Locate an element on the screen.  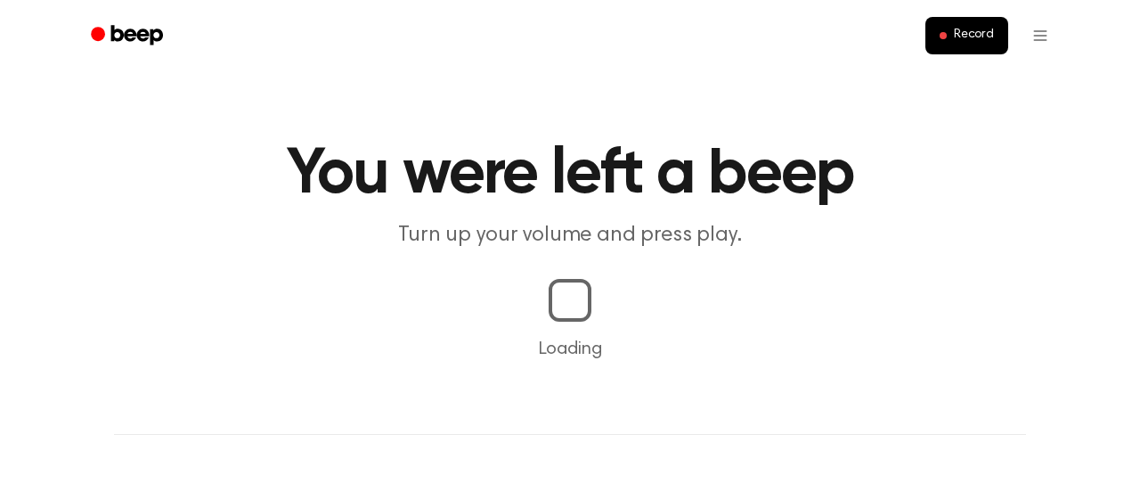
button: Open menu is located at coordinates (1040, 36).